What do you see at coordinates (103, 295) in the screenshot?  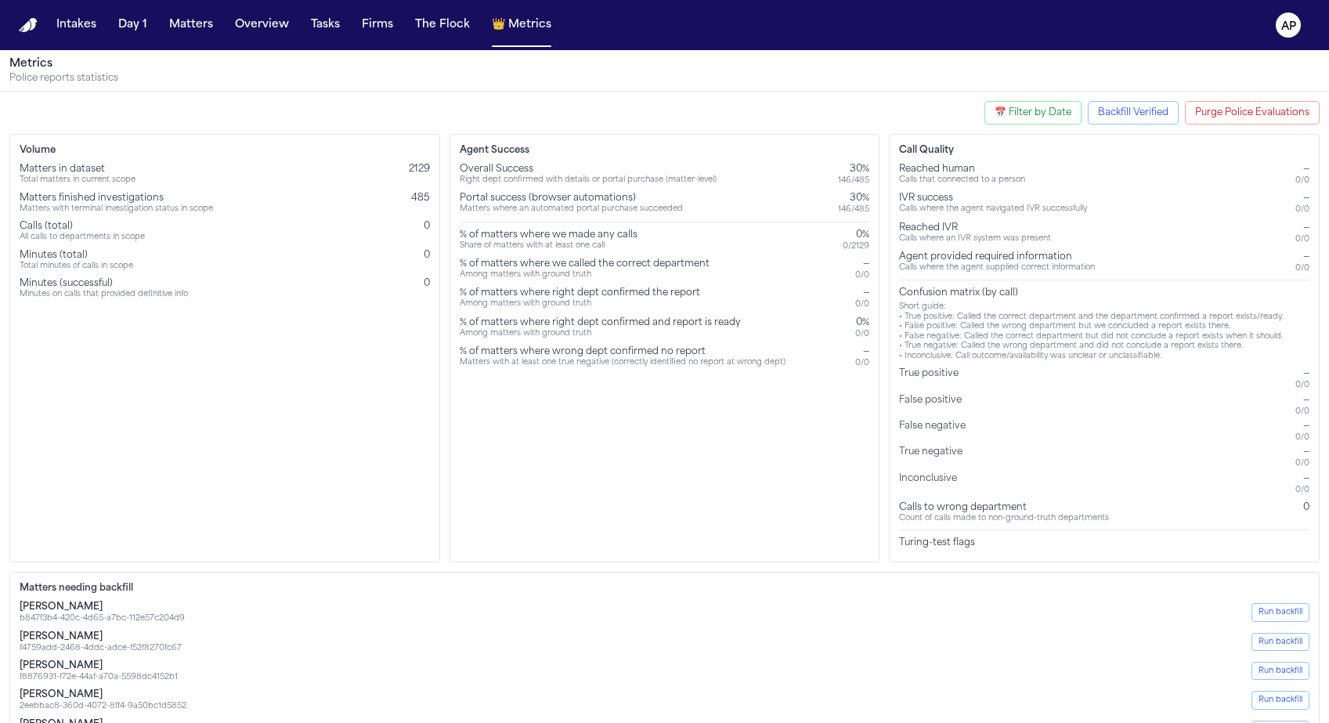 I see `div: Minutes on calls that provided definitive info` at bounding box center [103, 295].